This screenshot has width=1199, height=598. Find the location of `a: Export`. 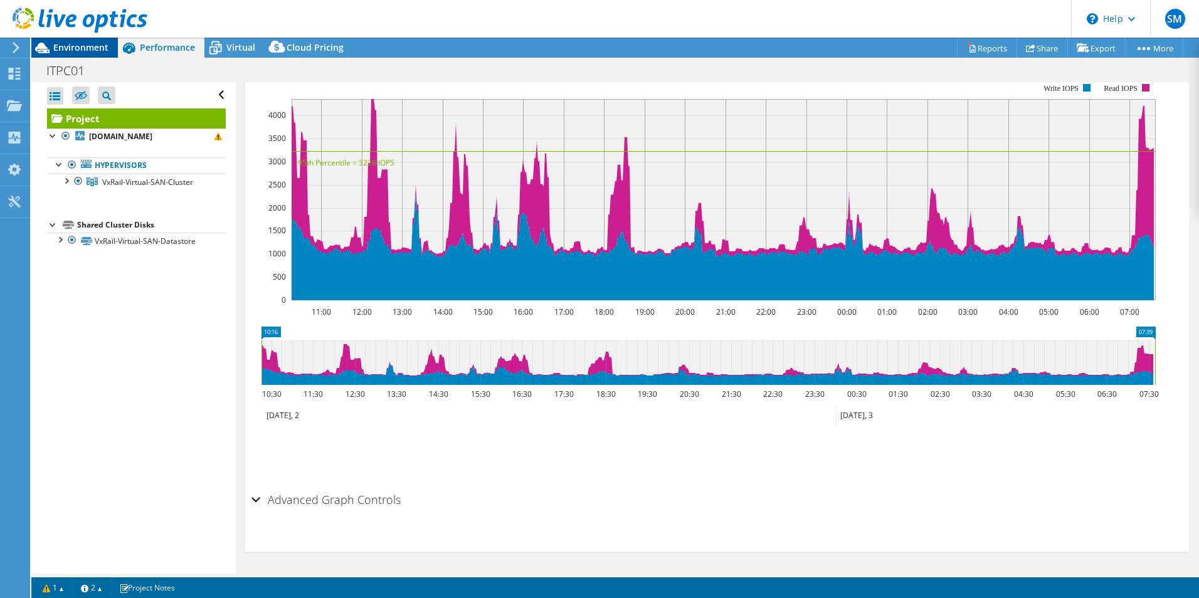

a: Export is located at coordinates (1096, 48).